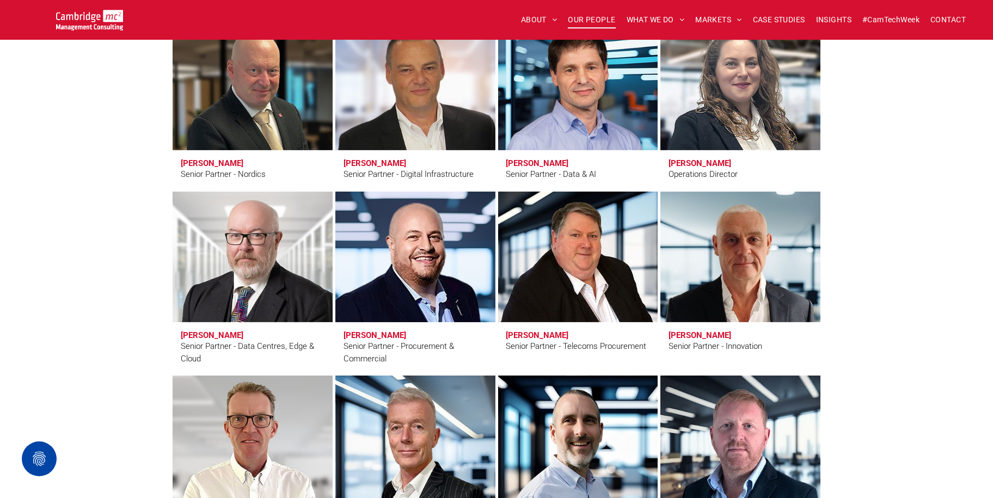  I want to click on div: Senior Partner - Data & AI, so click(551, 174).